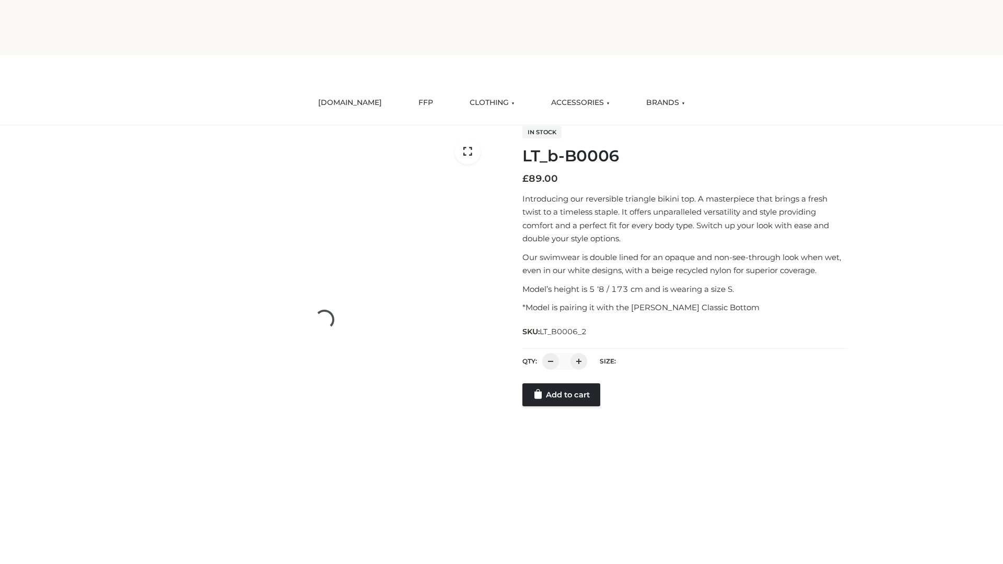 This screenshot has height=564, width=1003. I want to click on label: QTY:, so click(530, 361).